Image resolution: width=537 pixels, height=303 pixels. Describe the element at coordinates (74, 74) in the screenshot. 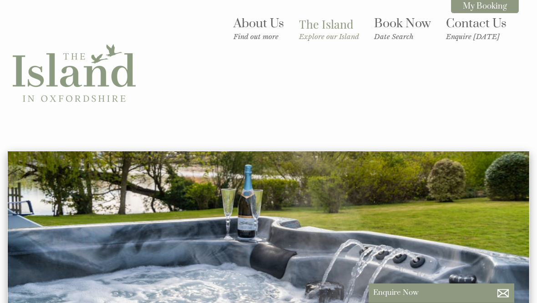

I see `img: The Island in Oxfordshire` at that location.